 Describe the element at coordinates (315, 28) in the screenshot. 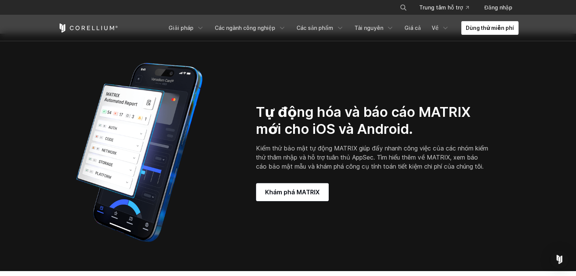

I see `font: Các sản phẩm` at that location.